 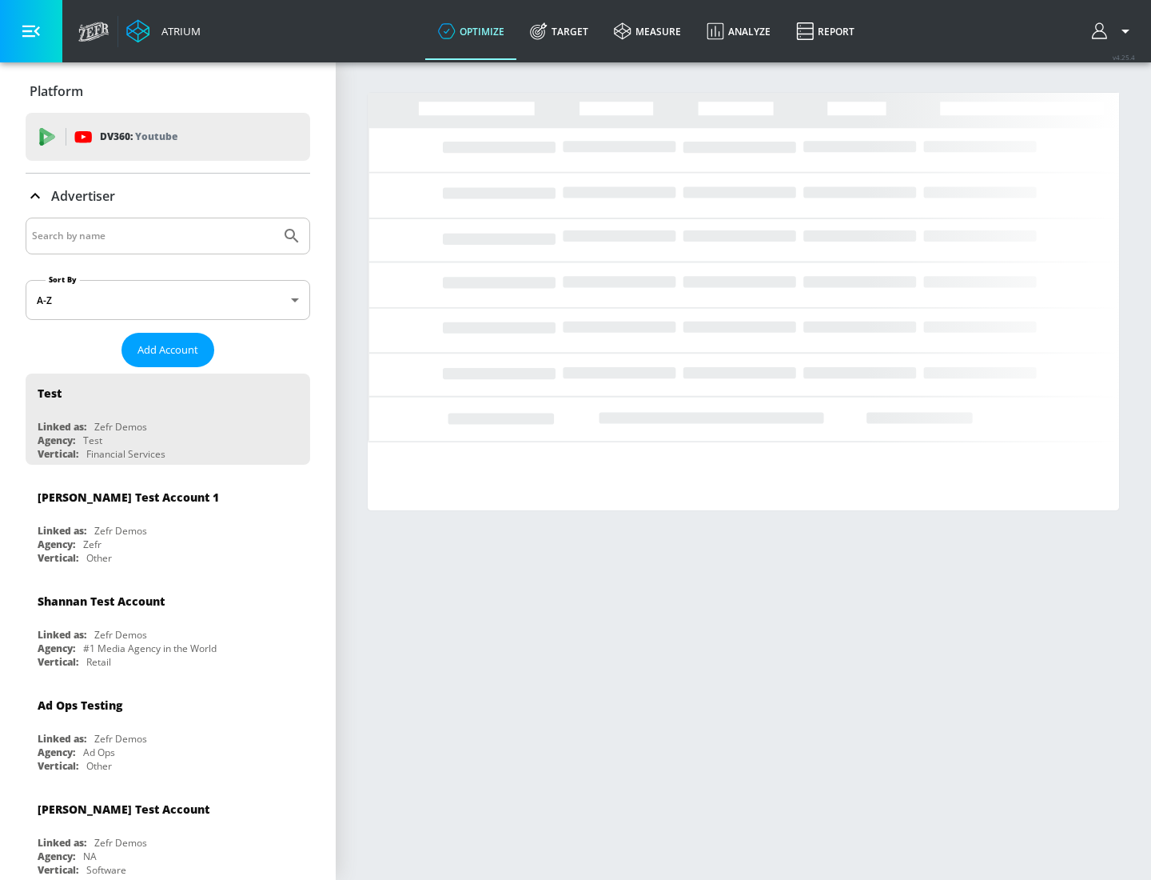 What do you see at coordinates (168, 349) in the screenshot?
I see `button: Add Account` at bounding box center [168, 349].